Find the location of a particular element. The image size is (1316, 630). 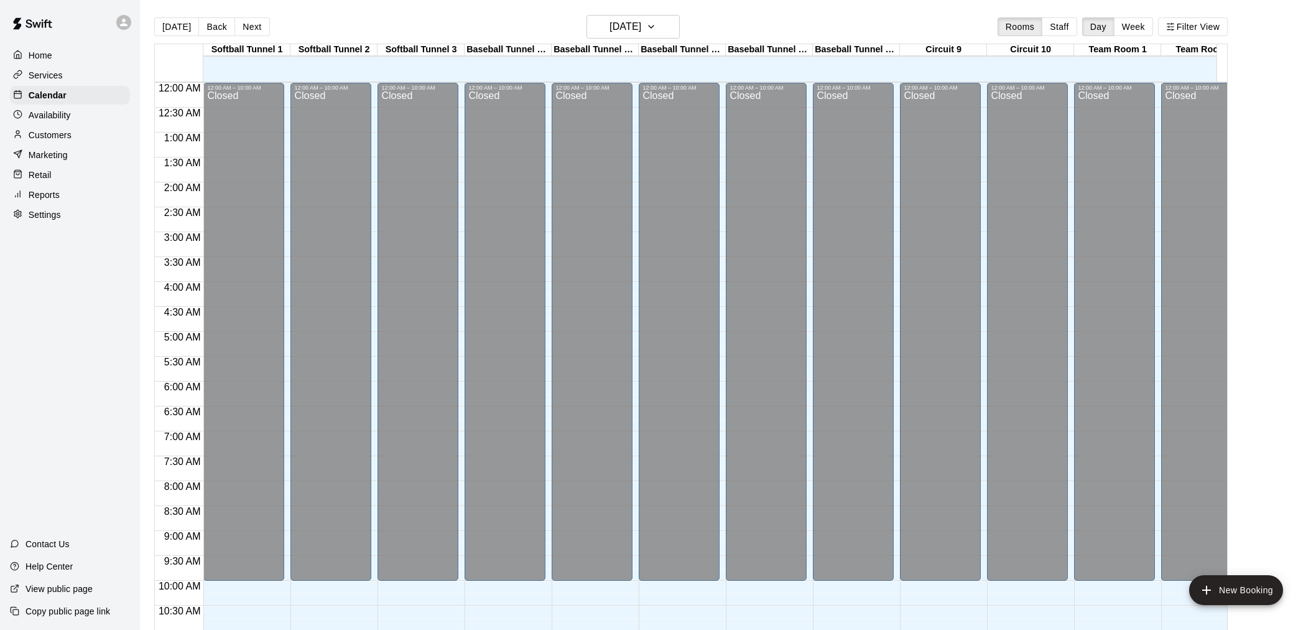

div: Softball Tunnel 2 is located at coordinates (334, 50).